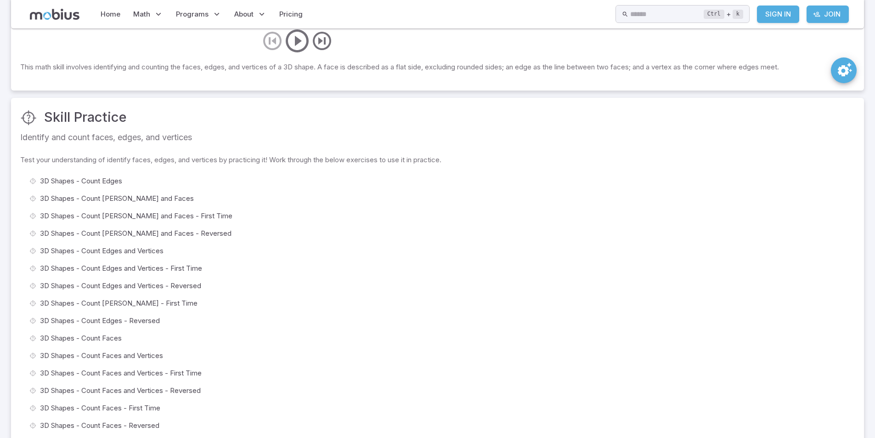 This screenshot has height=438, width=875. Describe the element at coordinates (444, 338) in the screenshot. I see `span: 3D Shapes - Count Faces` at that location.